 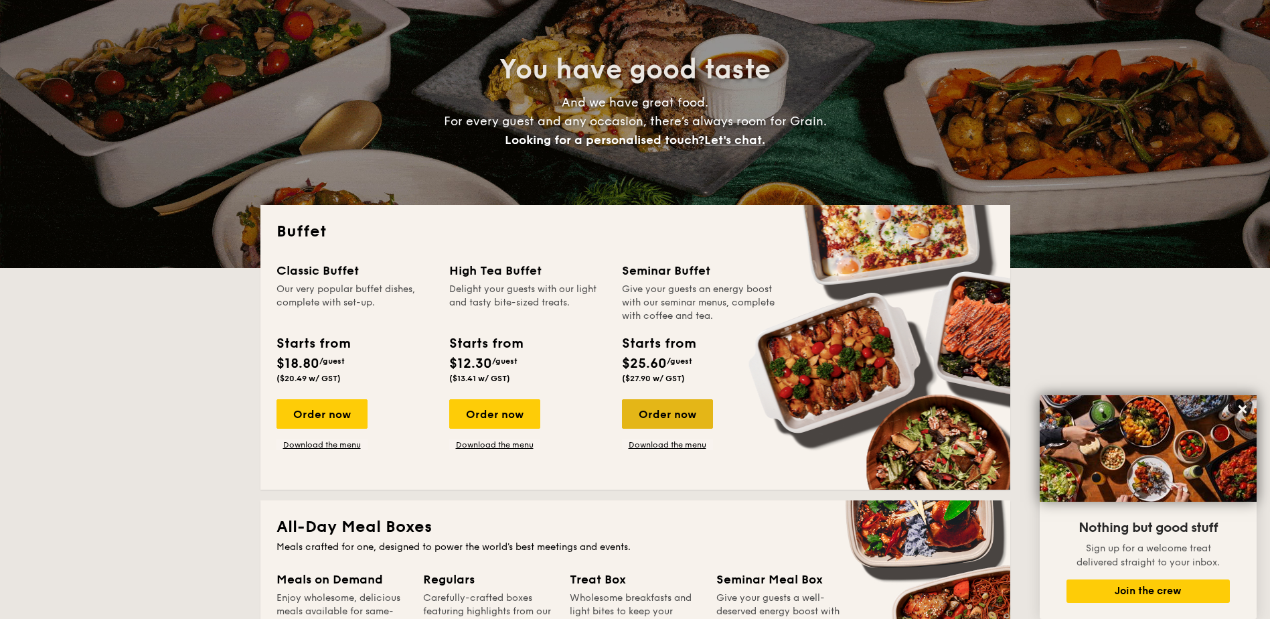 I want to click on span: Nothing but good stuff, so click(x=1148, y=527).